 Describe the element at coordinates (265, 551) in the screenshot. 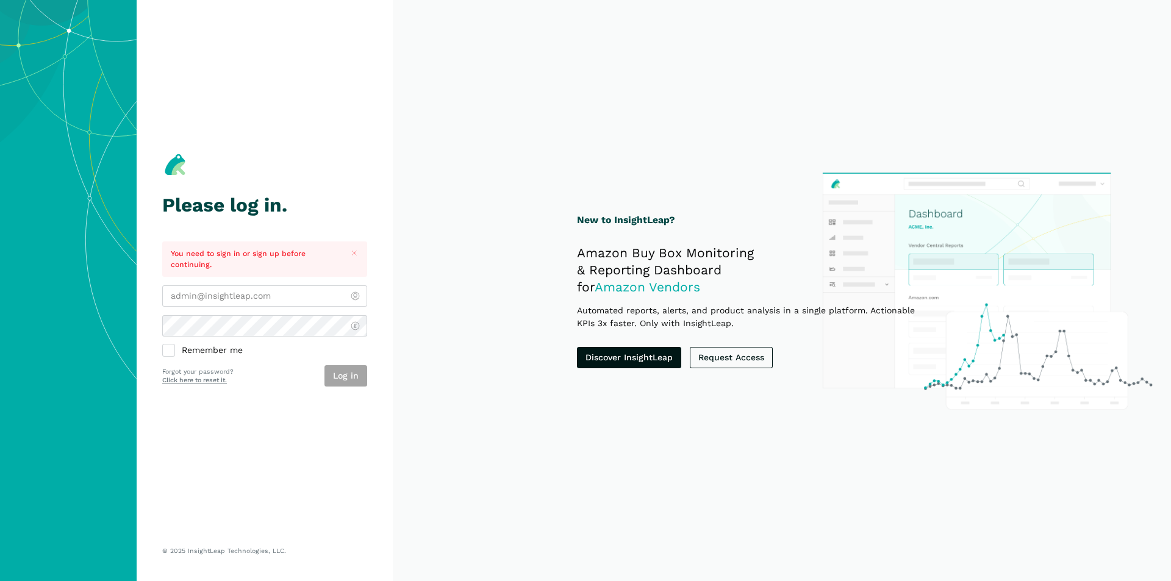

I see `p: © 2025 InsightLeap Technologies, LLC.` at that location.